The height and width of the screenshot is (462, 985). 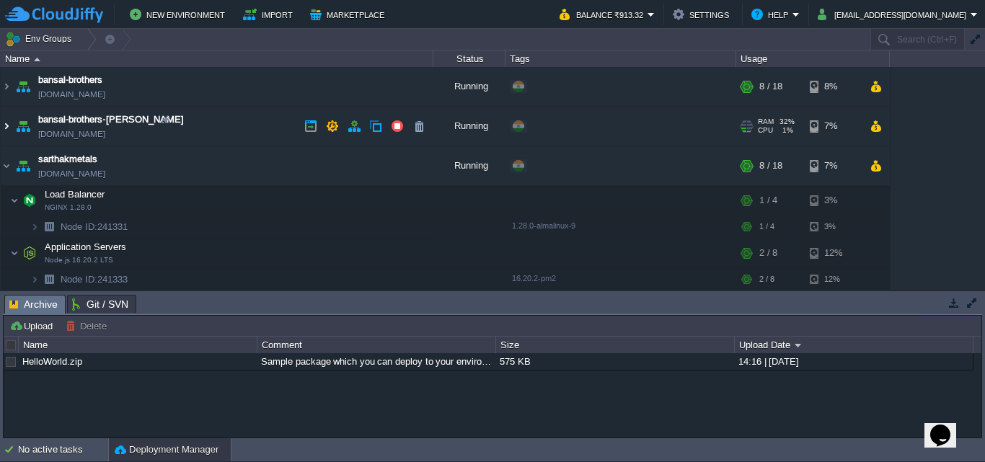 I want to click on button: Marketplace, so click(x=349, y=14).